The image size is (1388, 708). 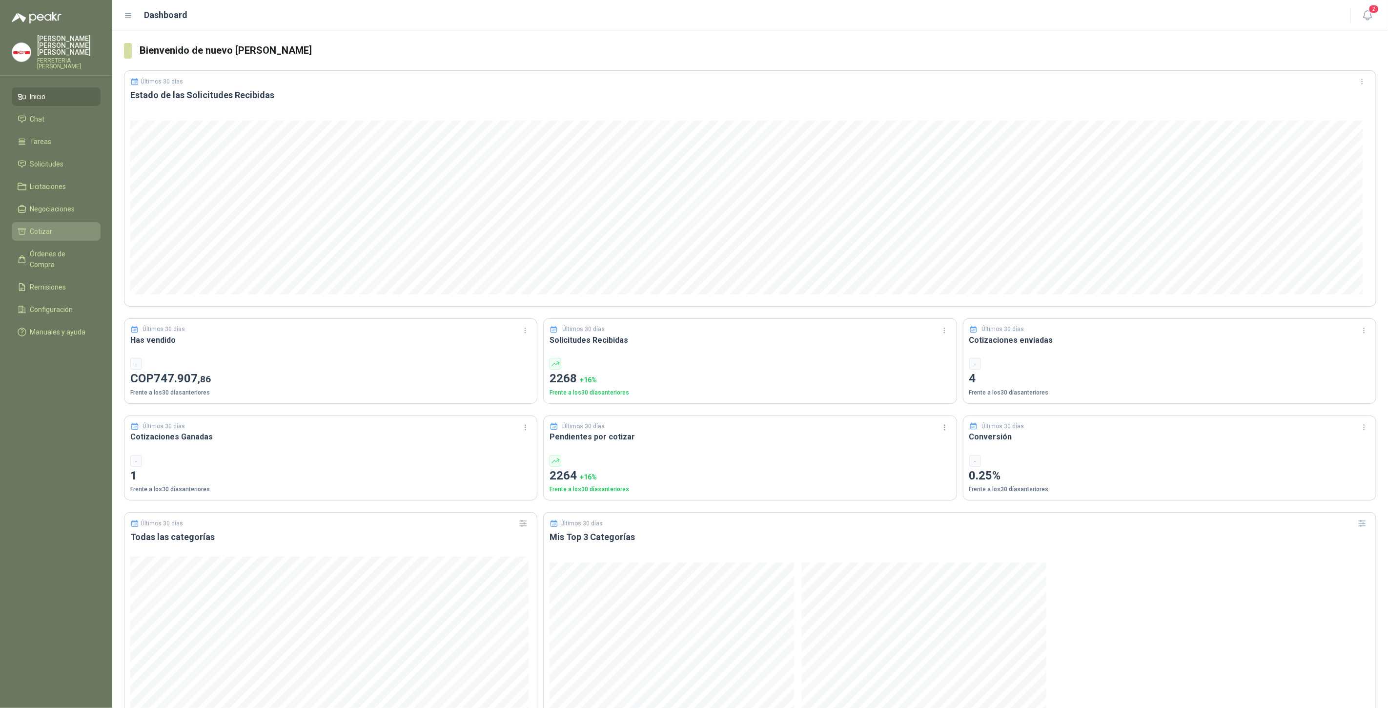 I want to click on h3: Estado de las Solicitudes Recibidas, so click(x=750, y=95).